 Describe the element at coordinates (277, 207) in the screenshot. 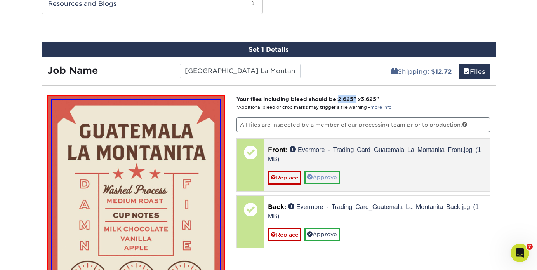

I see `span: Back:` at that location.